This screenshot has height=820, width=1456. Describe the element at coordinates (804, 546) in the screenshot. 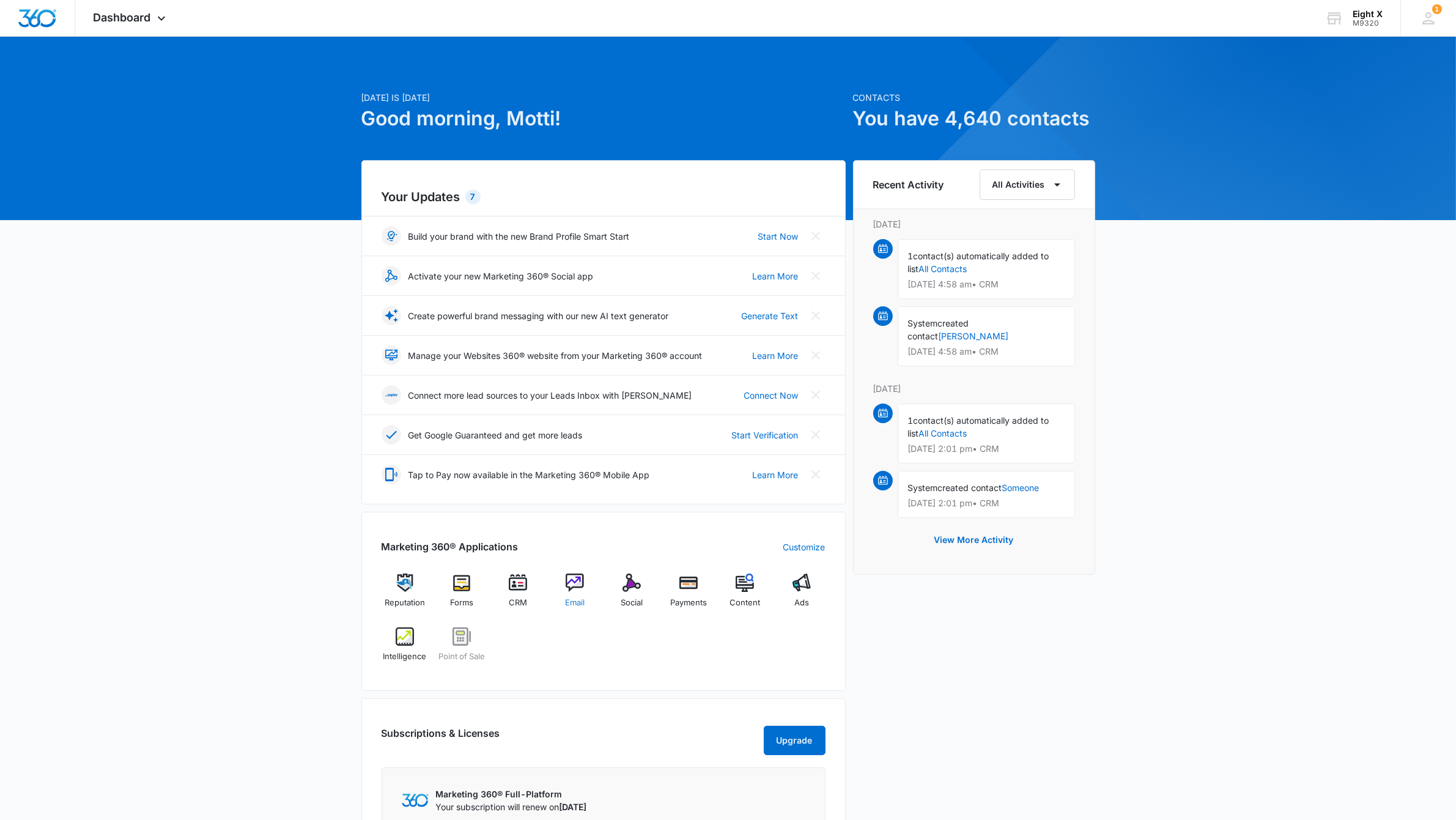

I see `a: Customize` at that location.